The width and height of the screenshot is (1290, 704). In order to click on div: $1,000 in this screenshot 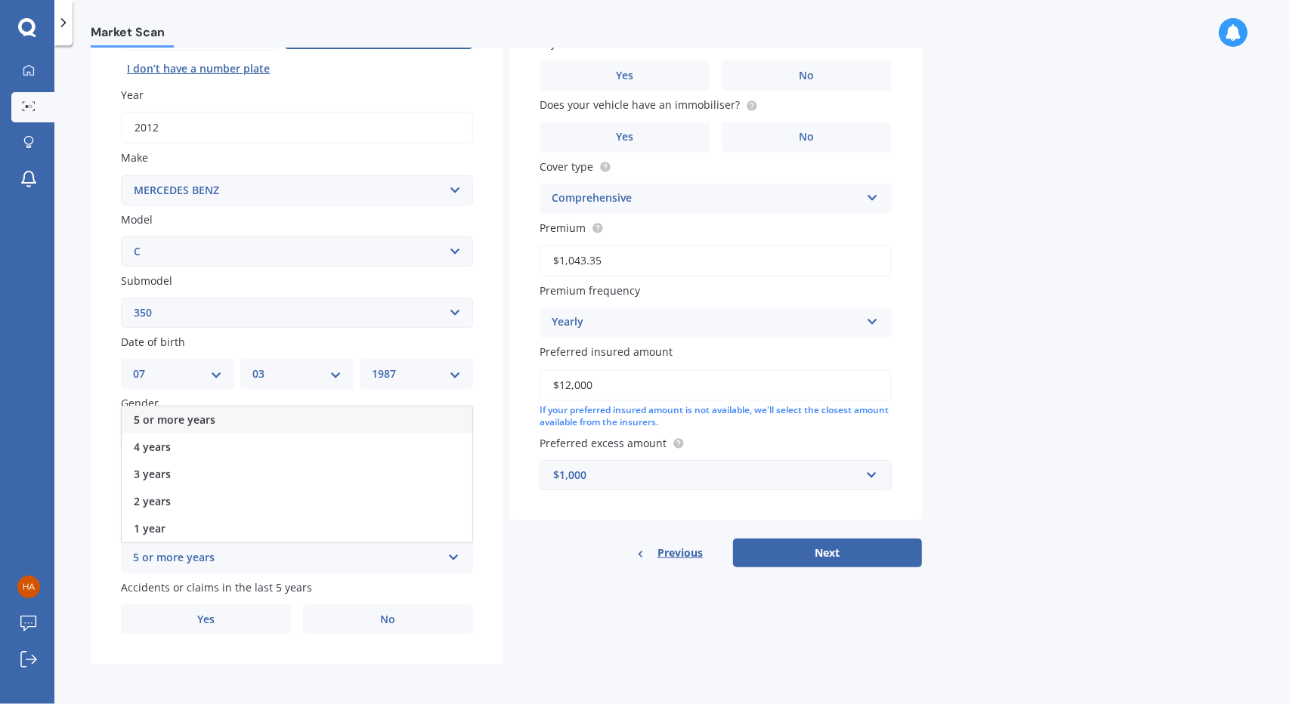, I will do `click(706, 475)`.